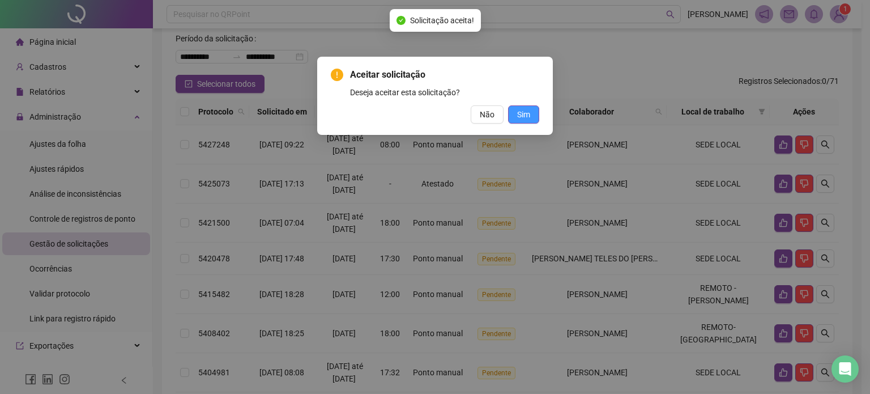  I want to click on span: Solicitação aceita!, so click(442, 20).